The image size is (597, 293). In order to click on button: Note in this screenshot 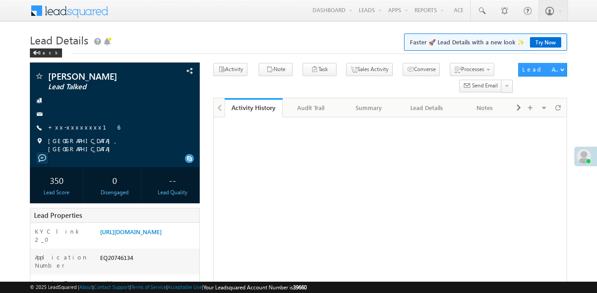, I will do `click(275, 69)`.